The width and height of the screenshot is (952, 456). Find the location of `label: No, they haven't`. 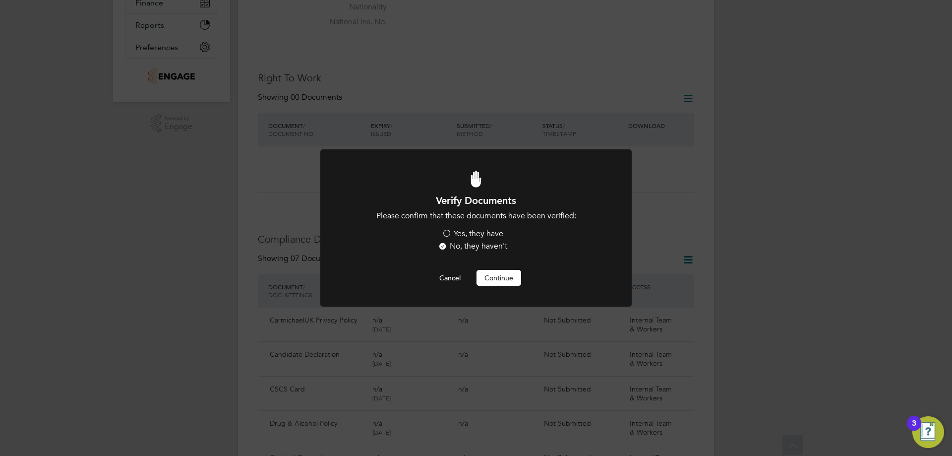

label: No, they haven't is located at coordinates (473, 246).